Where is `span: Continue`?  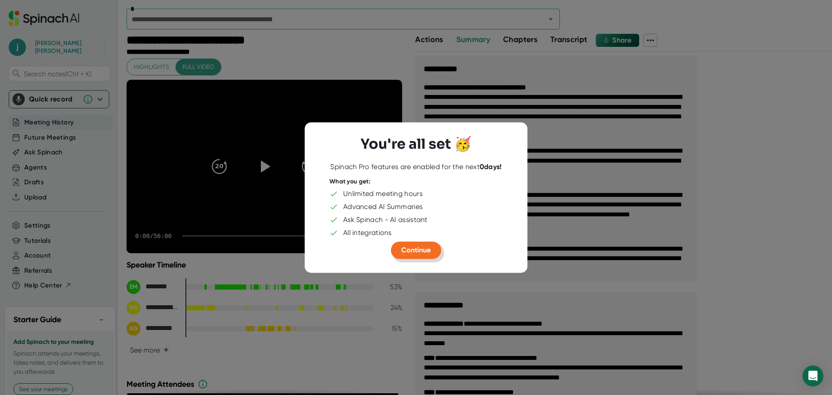
span: Continue is located at coordinates (416, 250).